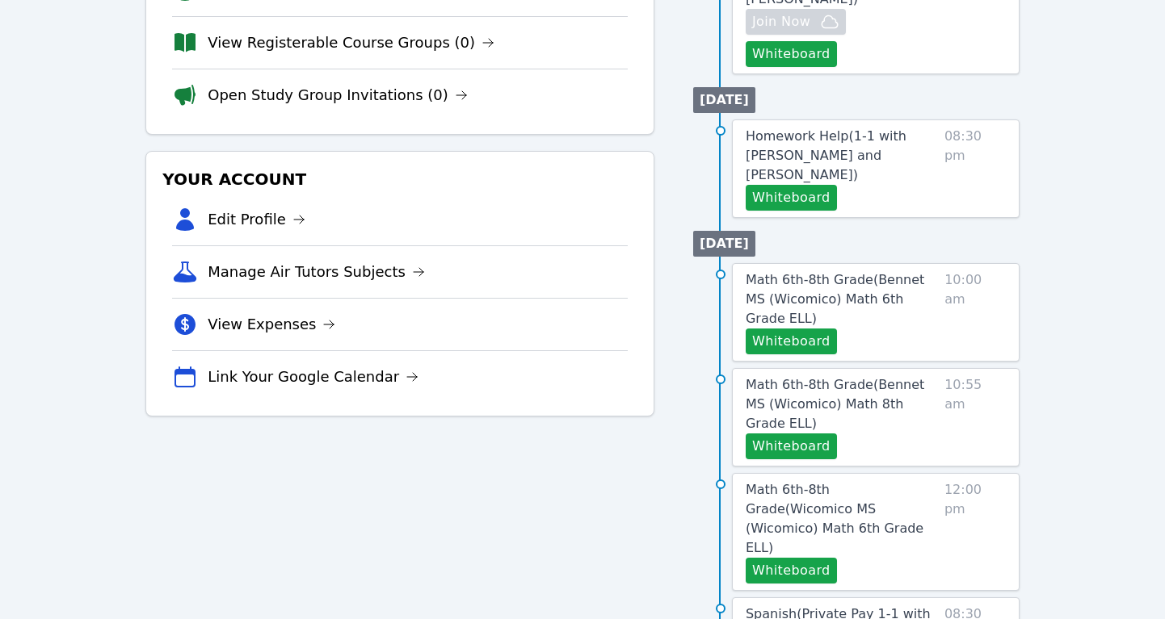  What do you see at coordinates (842, 519) in the screenshot?
I see `a: Math 6th-8th Grade(Wicomico MS (Wicomico) Math 6th Grade ELL)` at bounding box center [842, 519].